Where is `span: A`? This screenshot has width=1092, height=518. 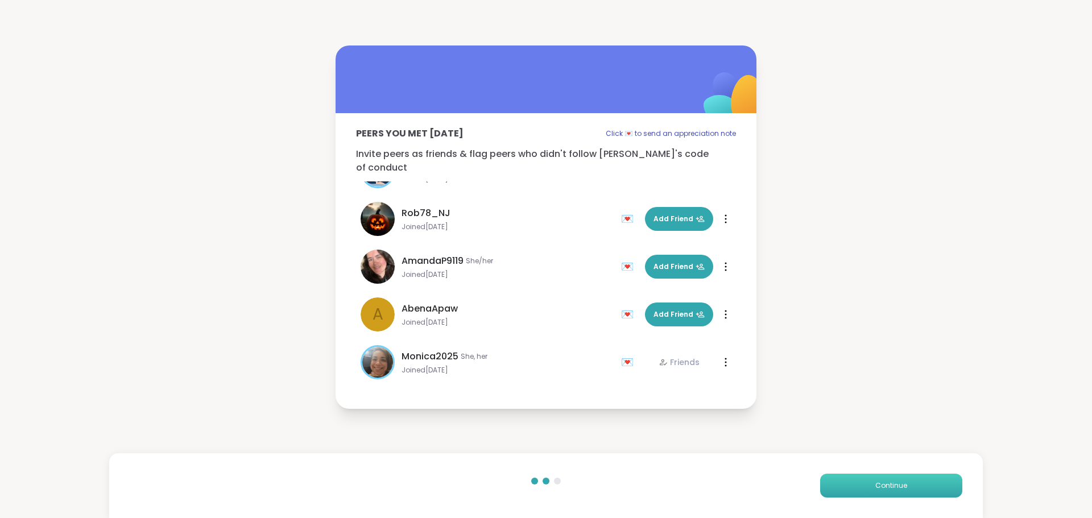
span: A is located at coordinates (378, 315).